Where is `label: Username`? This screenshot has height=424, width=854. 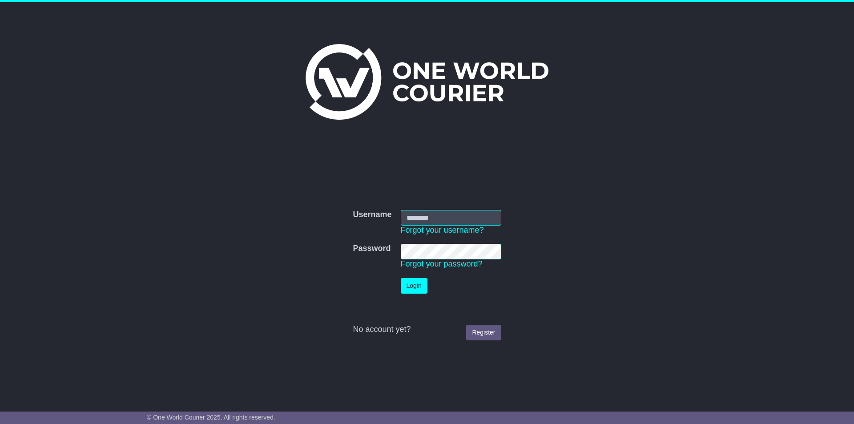 label: Username is located at coordinates (372, 215).